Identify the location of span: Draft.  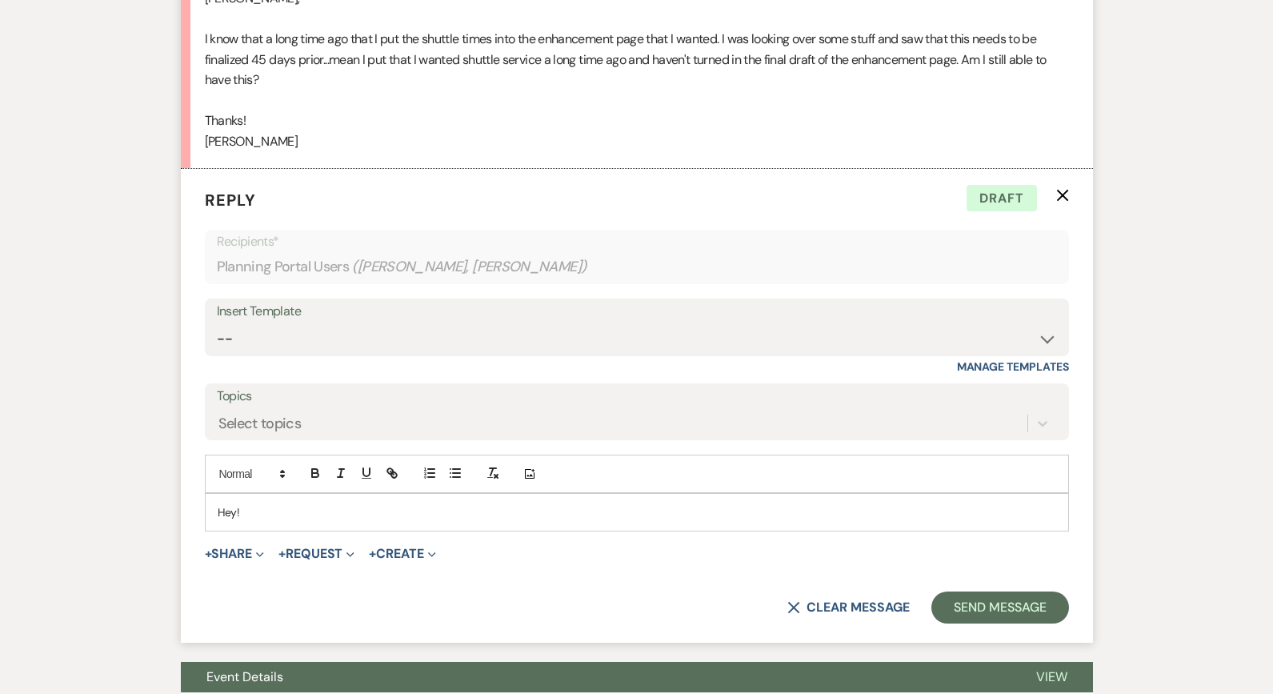
(1002, 198).